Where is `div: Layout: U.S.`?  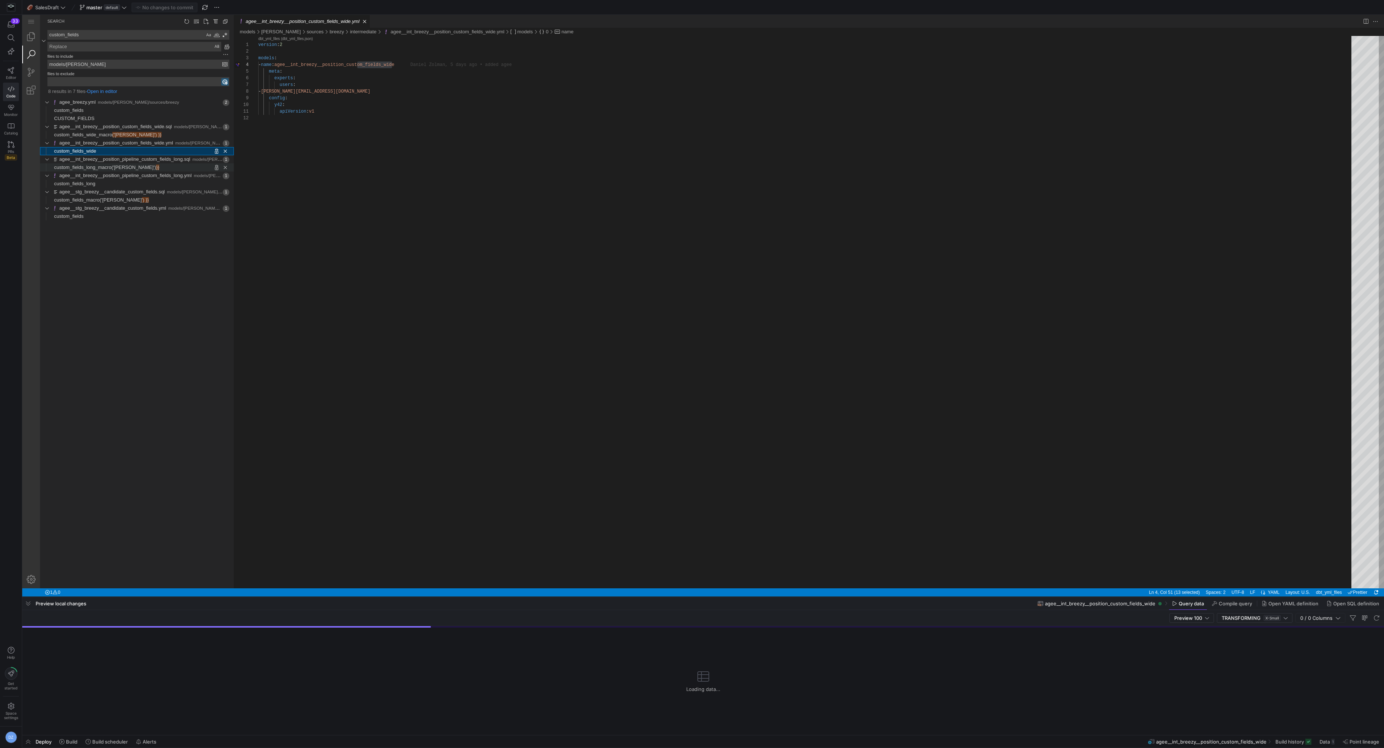 div: Layout: U.S. is located at coordinates (1275, 578).